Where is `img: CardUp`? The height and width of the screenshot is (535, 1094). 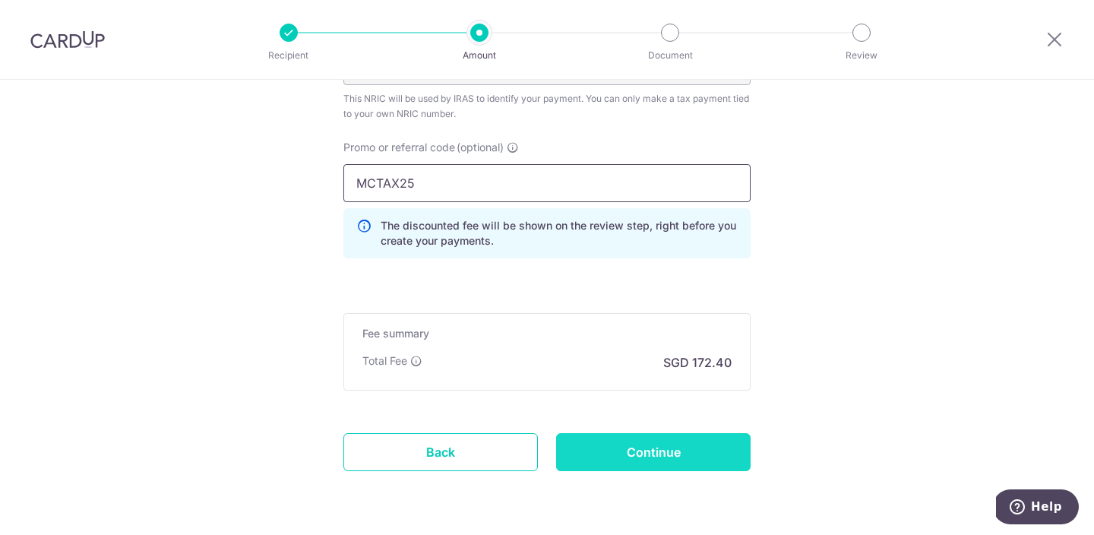
img: CardUp is located at coordinates (68, 40).